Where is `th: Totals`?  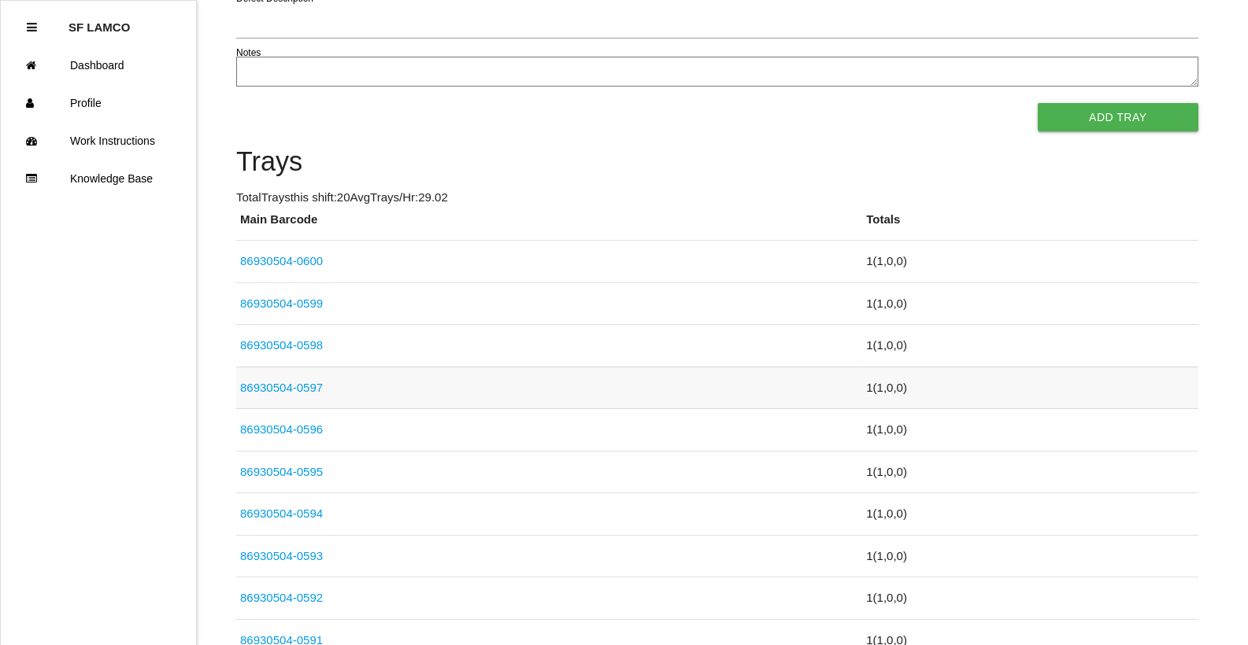 th: Totals is located at coordinates (1030, 226).